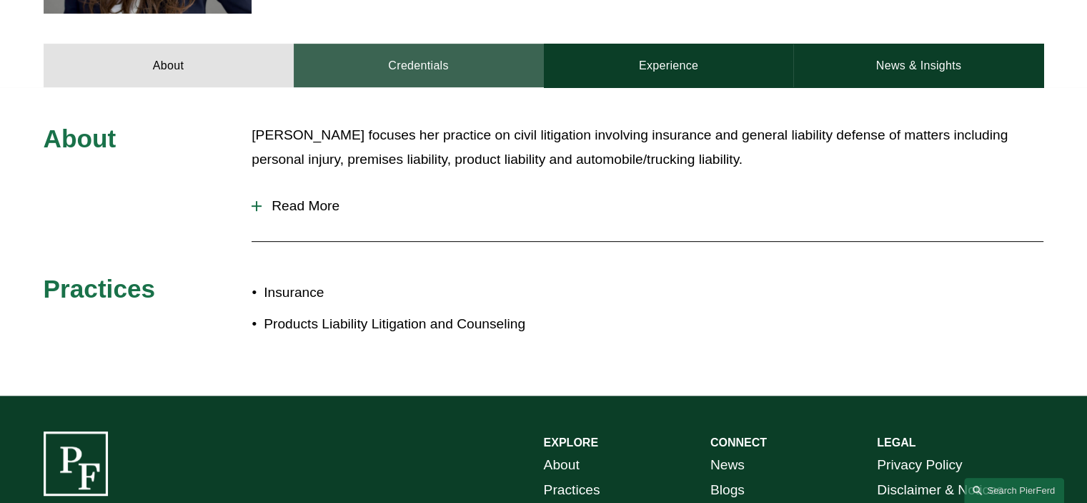 The height and width of the screenshot is (503, 1087). What do you see at coordinates (99, 288) in the screenshot?
I see `span: Practices` at bounding box center [99, 288].